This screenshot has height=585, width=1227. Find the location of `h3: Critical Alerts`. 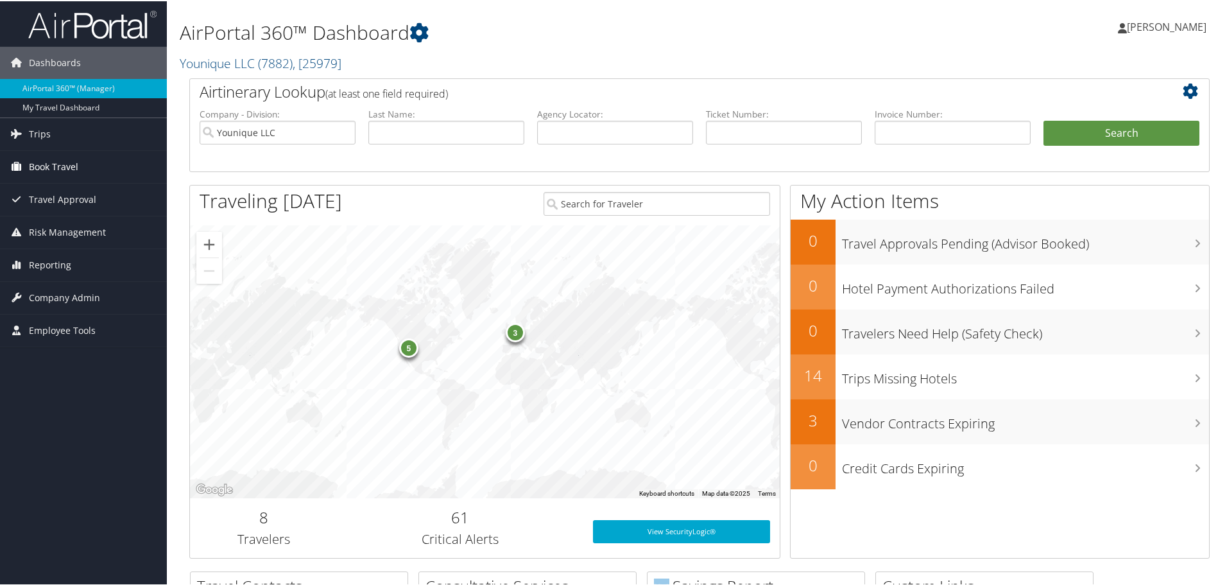

h3: Critical Alerts is located at coordinates (460, 538).